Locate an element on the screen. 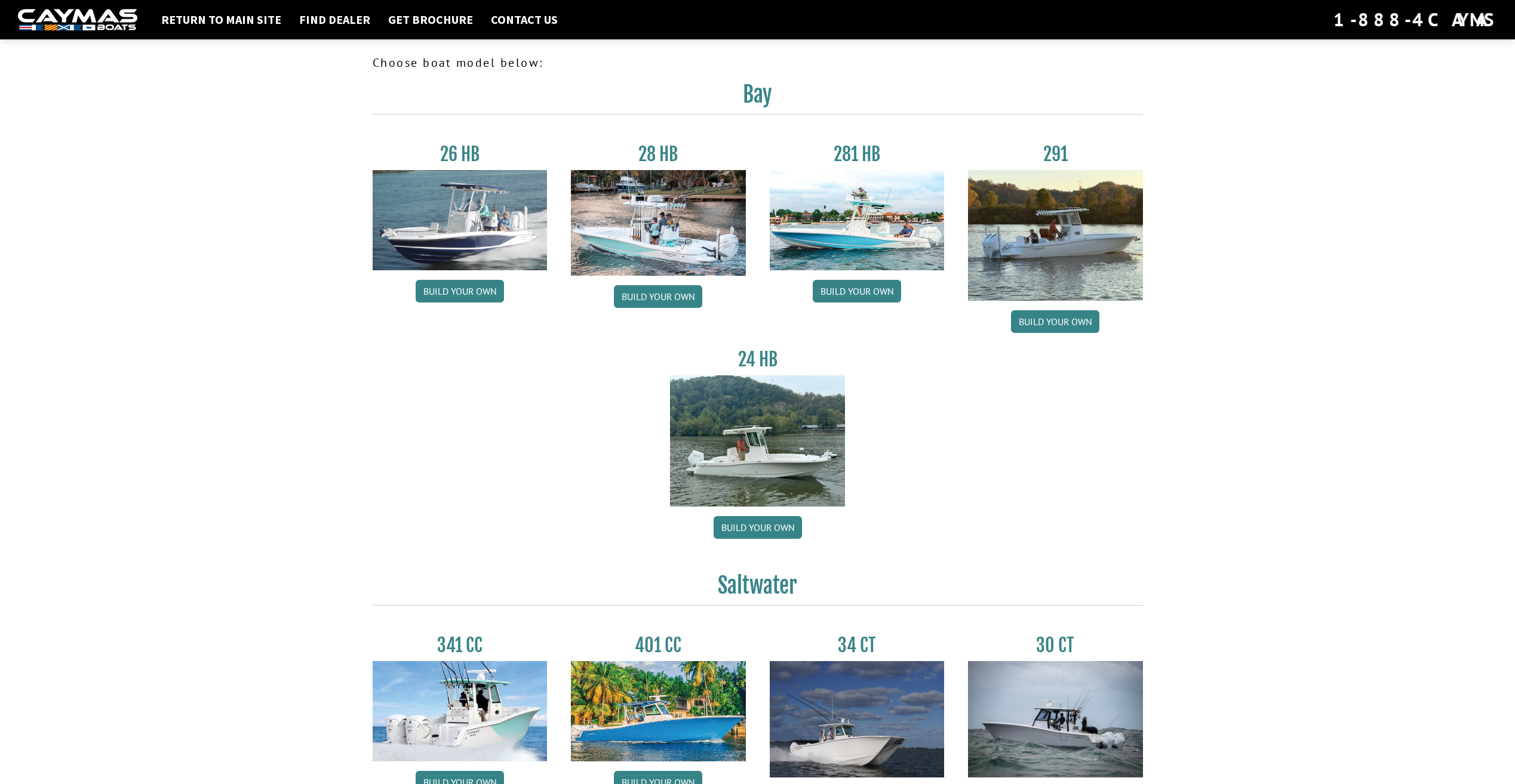  img: white-logo-c9c8dbefe5ff5ceceb0f0178aa75bf4bb51f6bca0971e226c86eb53dfe498488.png is located at coordinates (77, 20).